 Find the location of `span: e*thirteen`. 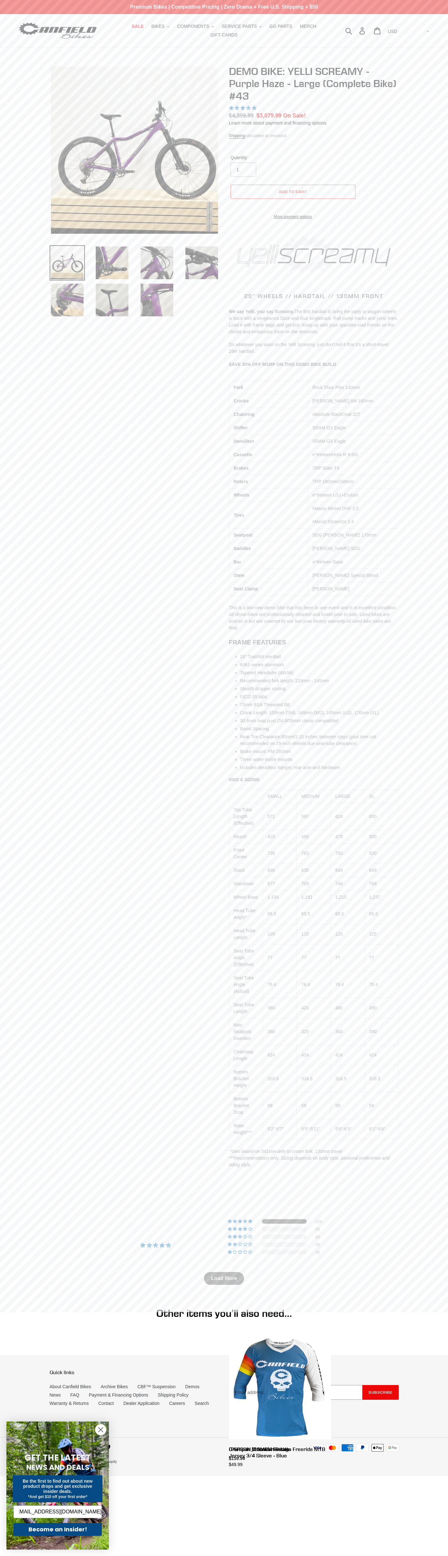

span: e*thirteen is located at coordinates (322, 455).